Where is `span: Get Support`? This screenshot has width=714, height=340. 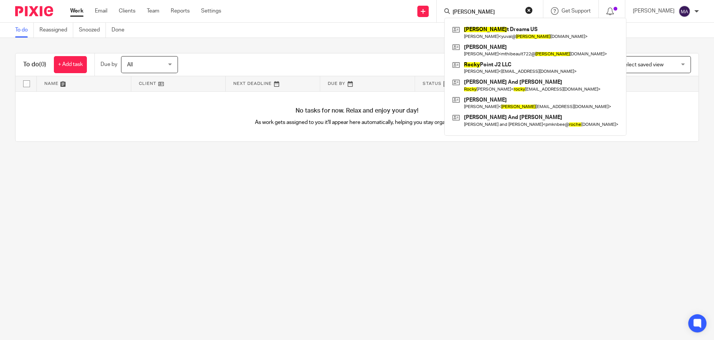
span: Get Support is located at coordinates (576, 11).